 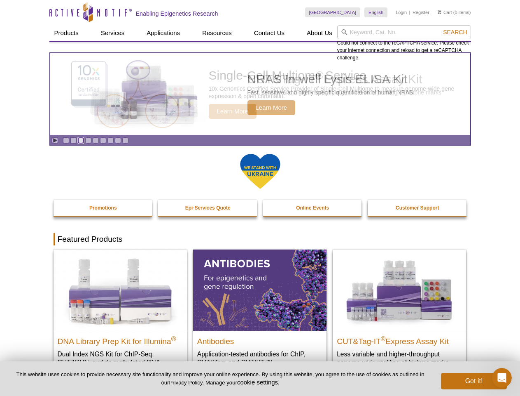 I want to click on strong: Epi-Services Quote, so click(x=208, y=208).